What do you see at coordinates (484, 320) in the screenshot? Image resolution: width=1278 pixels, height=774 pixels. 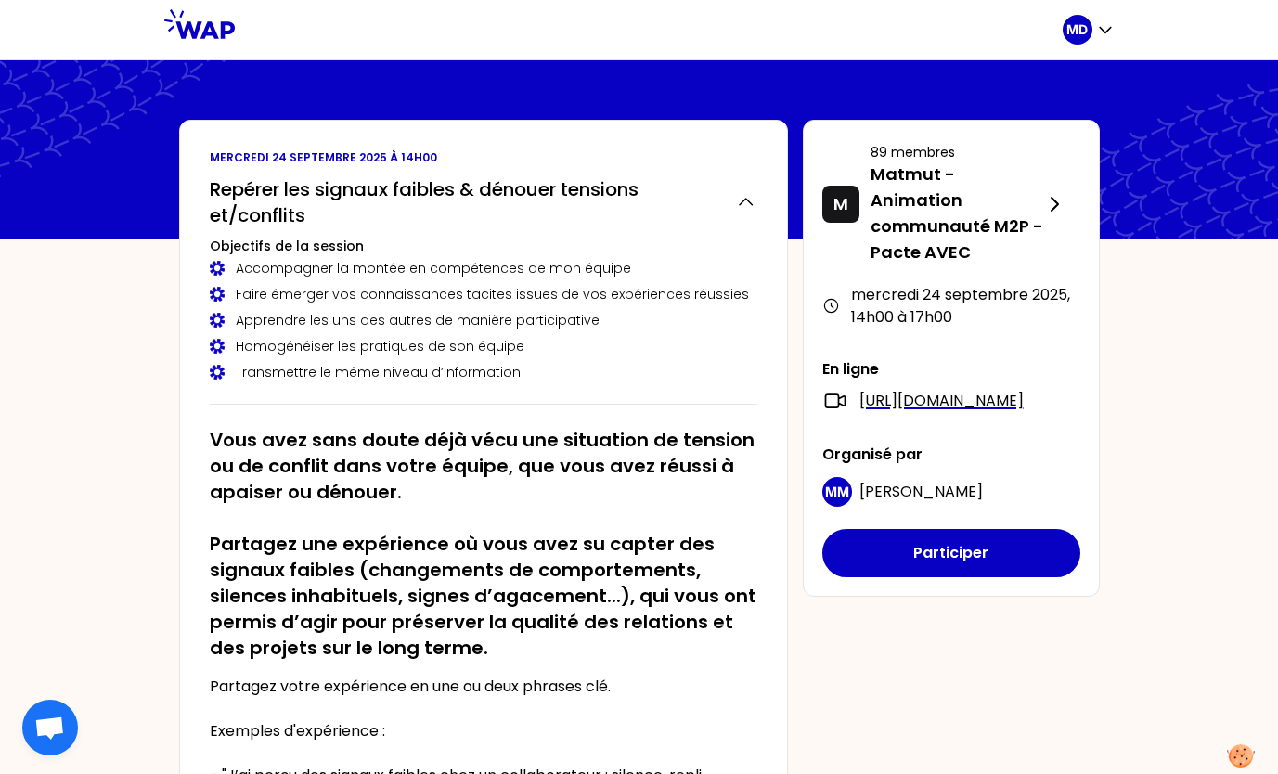 I see `div: Apprendre les uns des autres de manière participative` at bounding box center [484, 320].